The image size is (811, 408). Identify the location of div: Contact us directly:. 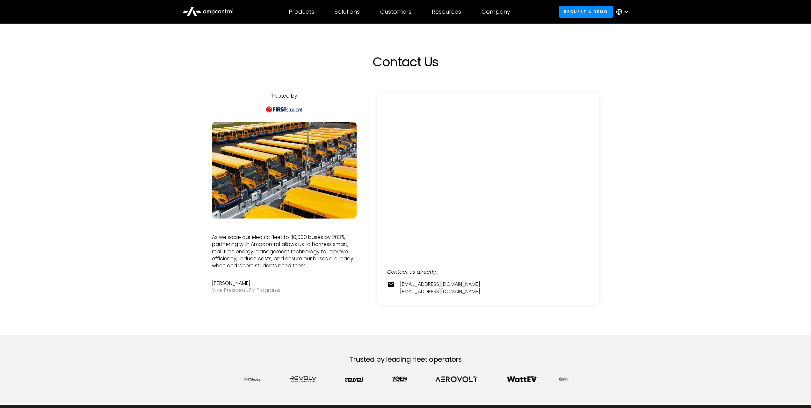
(488, 272).